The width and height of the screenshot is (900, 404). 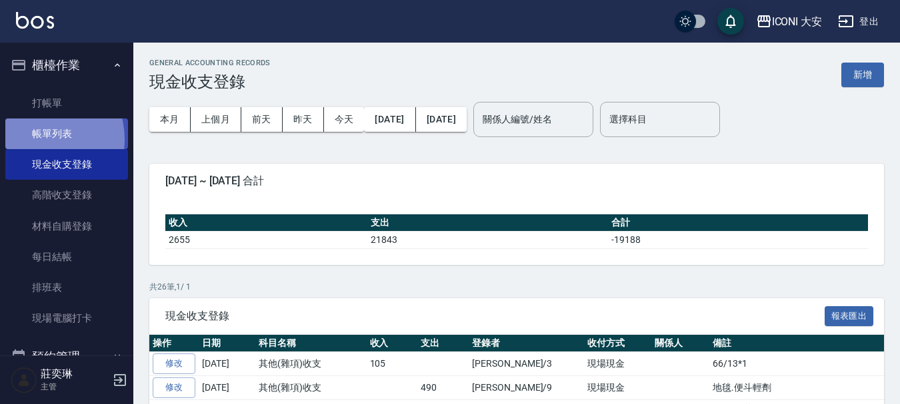 I want to click on img: Person, so click(x=24, y=380).